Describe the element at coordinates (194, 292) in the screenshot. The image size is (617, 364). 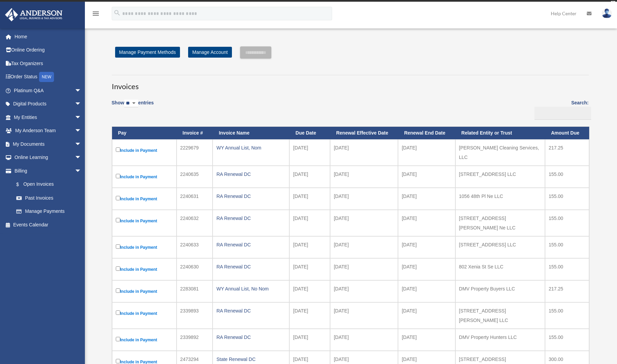
I see `td: 2283081` at that location.